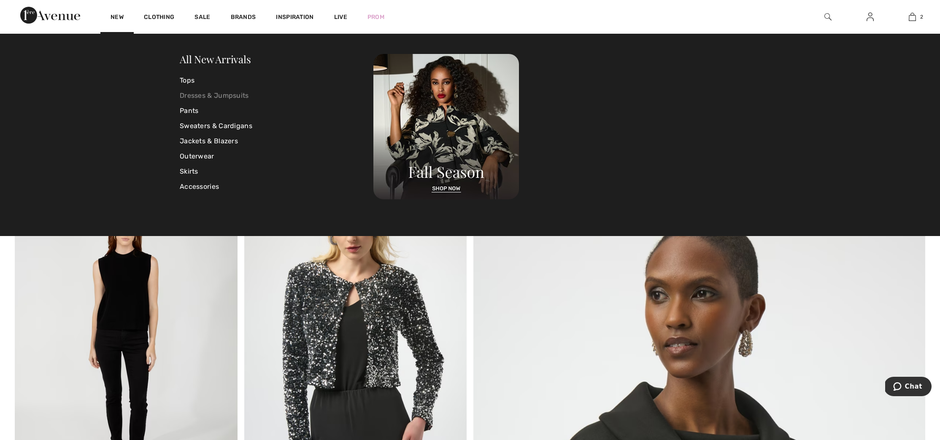 Image resolution: width=940 pixels, height=440 pixels. Describe the element at coordinates (276, 96) in the screenshot. I see `a: Dresses & Jumpsuits` at that location.